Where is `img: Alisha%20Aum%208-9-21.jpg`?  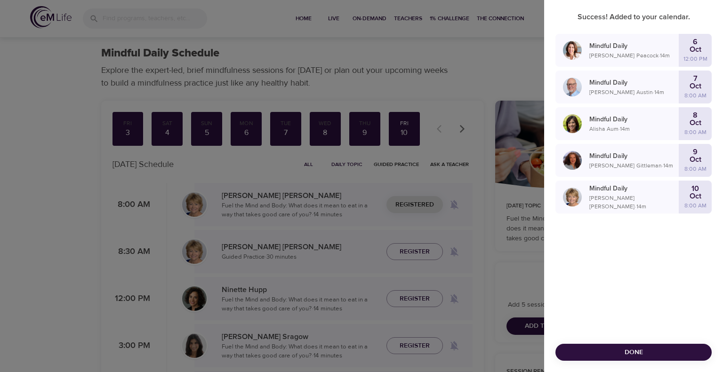 img: Alisha%20Aum%208-9-21.jpg is located at coordinates (572, 124).